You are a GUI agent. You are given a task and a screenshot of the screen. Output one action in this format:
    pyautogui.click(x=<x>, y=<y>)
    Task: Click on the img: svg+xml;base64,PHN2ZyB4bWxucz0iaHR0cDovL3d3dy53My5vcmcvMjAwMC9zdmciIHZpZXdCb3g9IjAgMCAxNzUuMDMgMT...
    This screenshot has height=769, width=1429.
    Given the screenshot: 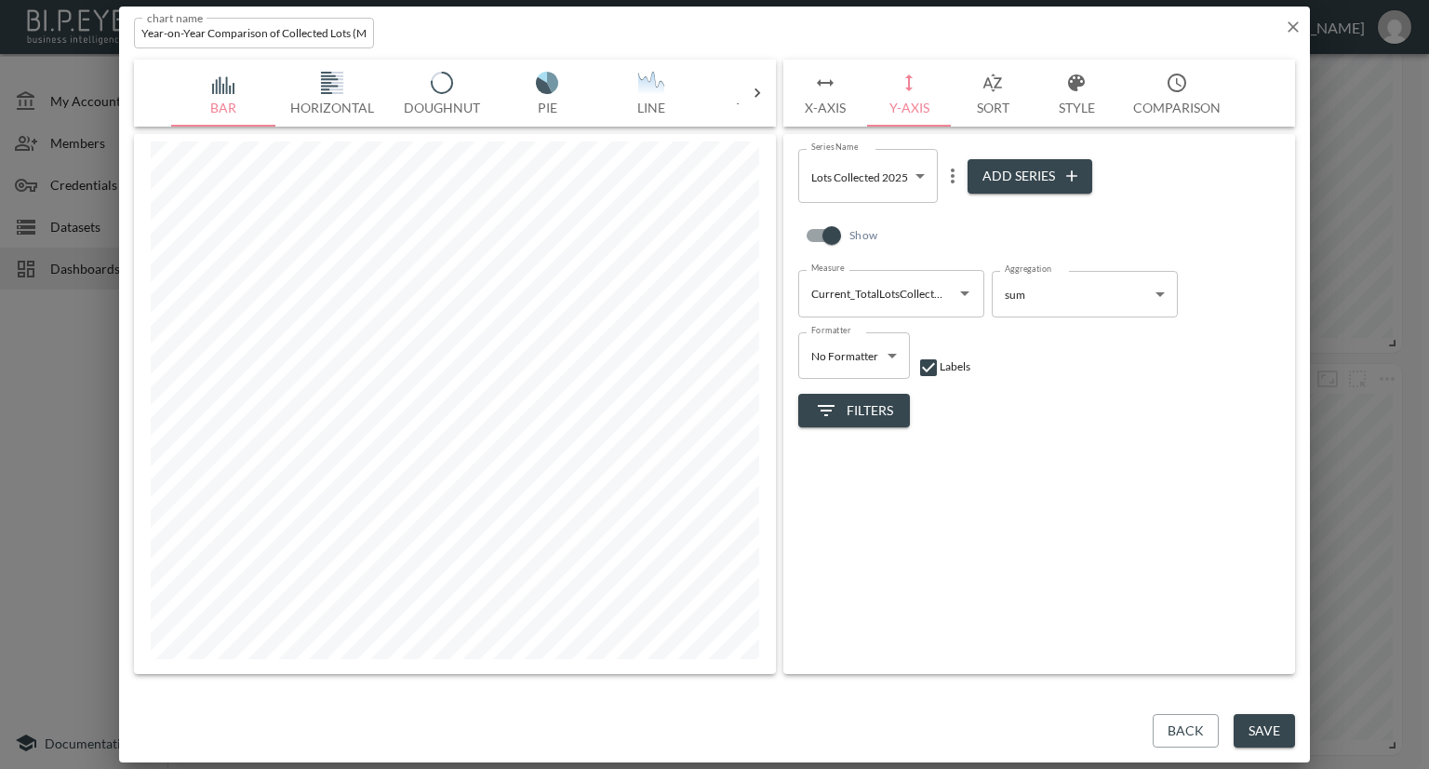 What is the action you would take?
    pyautogui.click(x=547, y=83)
    